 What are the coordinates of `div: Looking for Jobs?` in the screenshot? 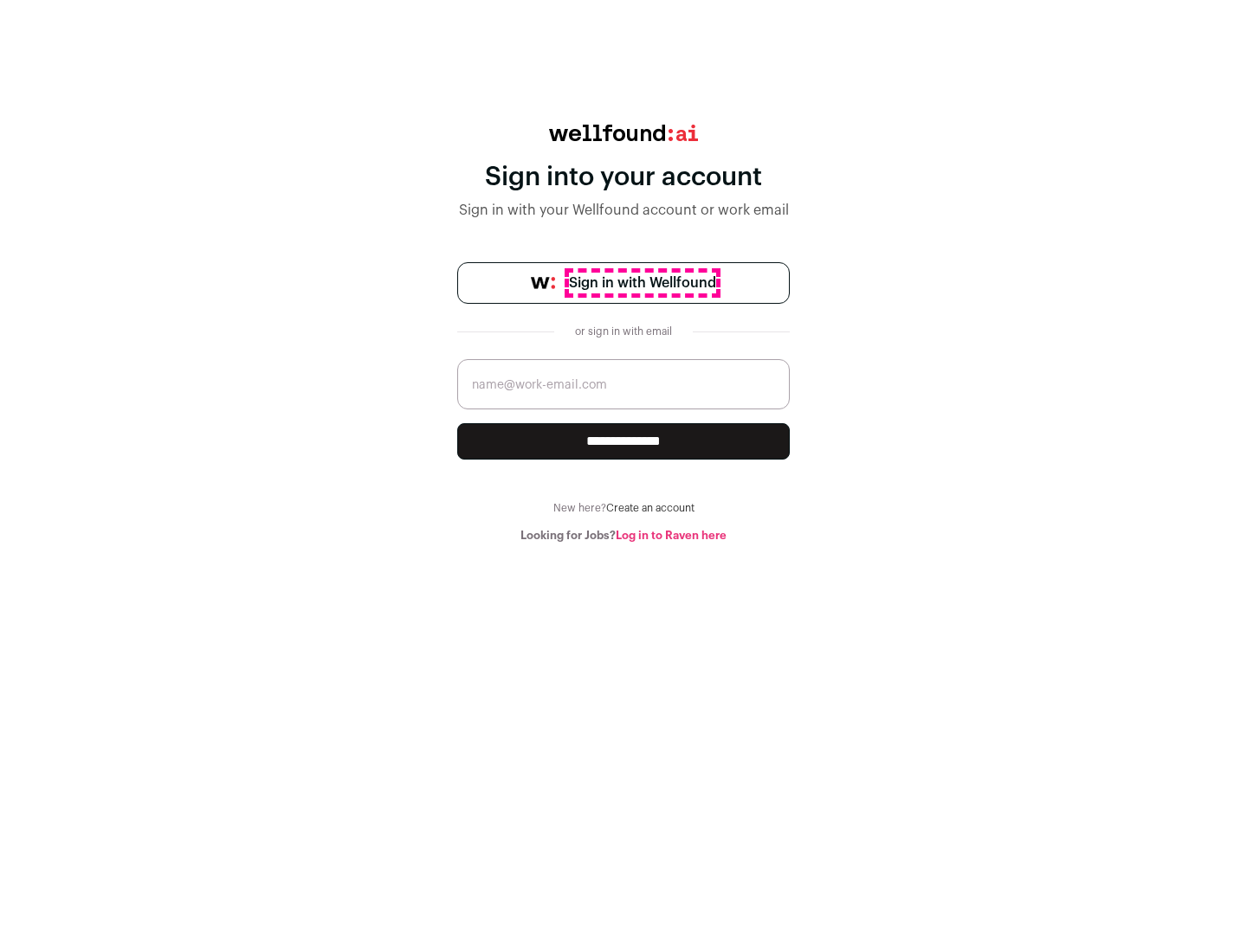 It's located at (624, 536).